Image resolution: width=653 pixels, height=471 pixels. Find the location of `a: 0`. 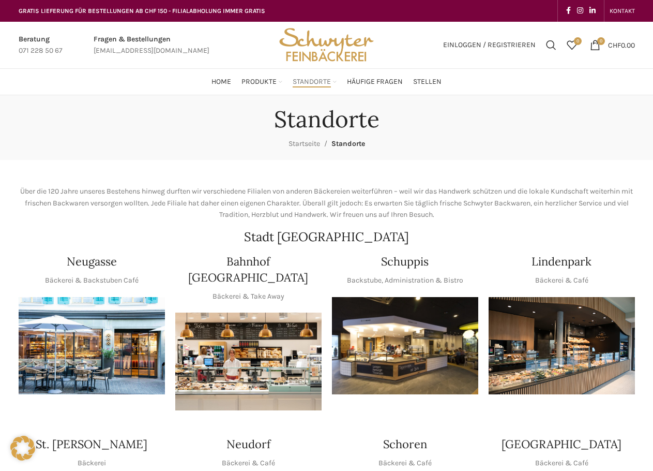

a: 0 is located at coordinates (572, 45).